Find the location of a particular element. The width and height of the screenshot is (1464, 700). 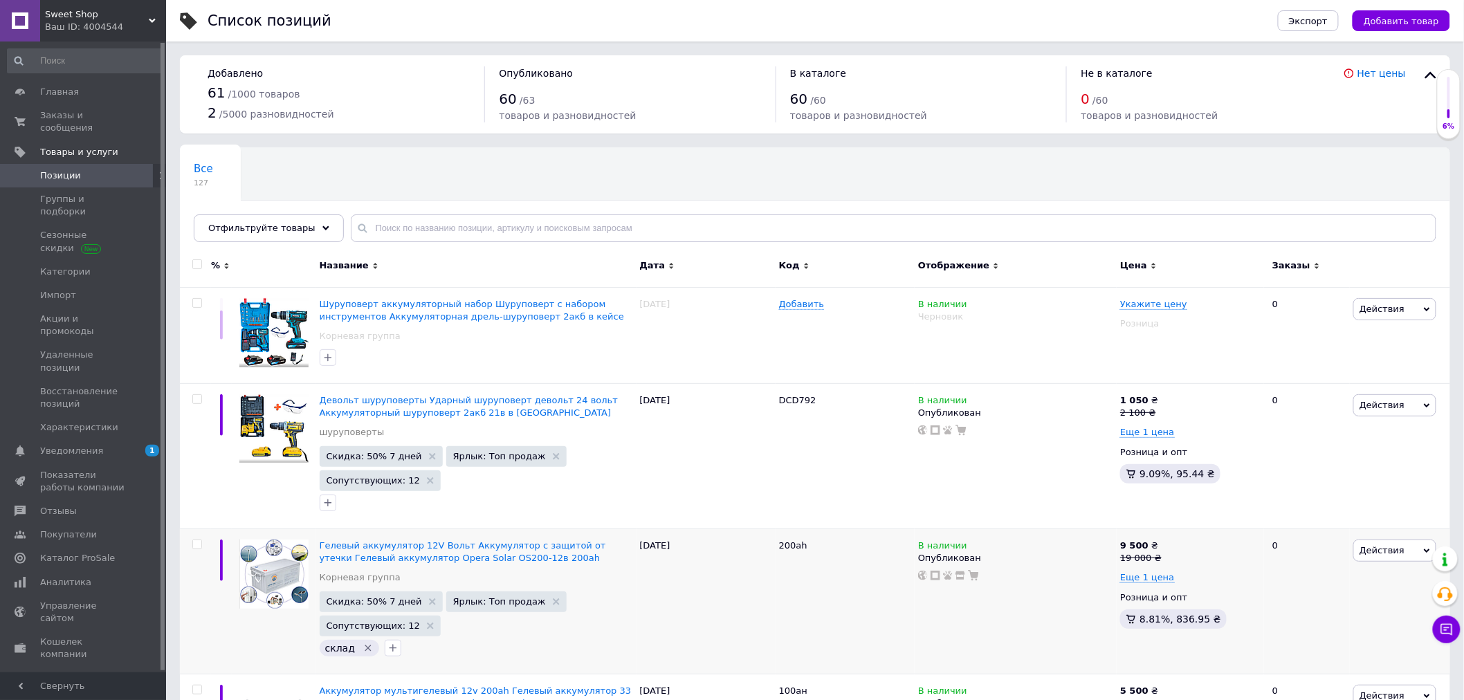

span: Импорт is located at coordinates (58, 295).